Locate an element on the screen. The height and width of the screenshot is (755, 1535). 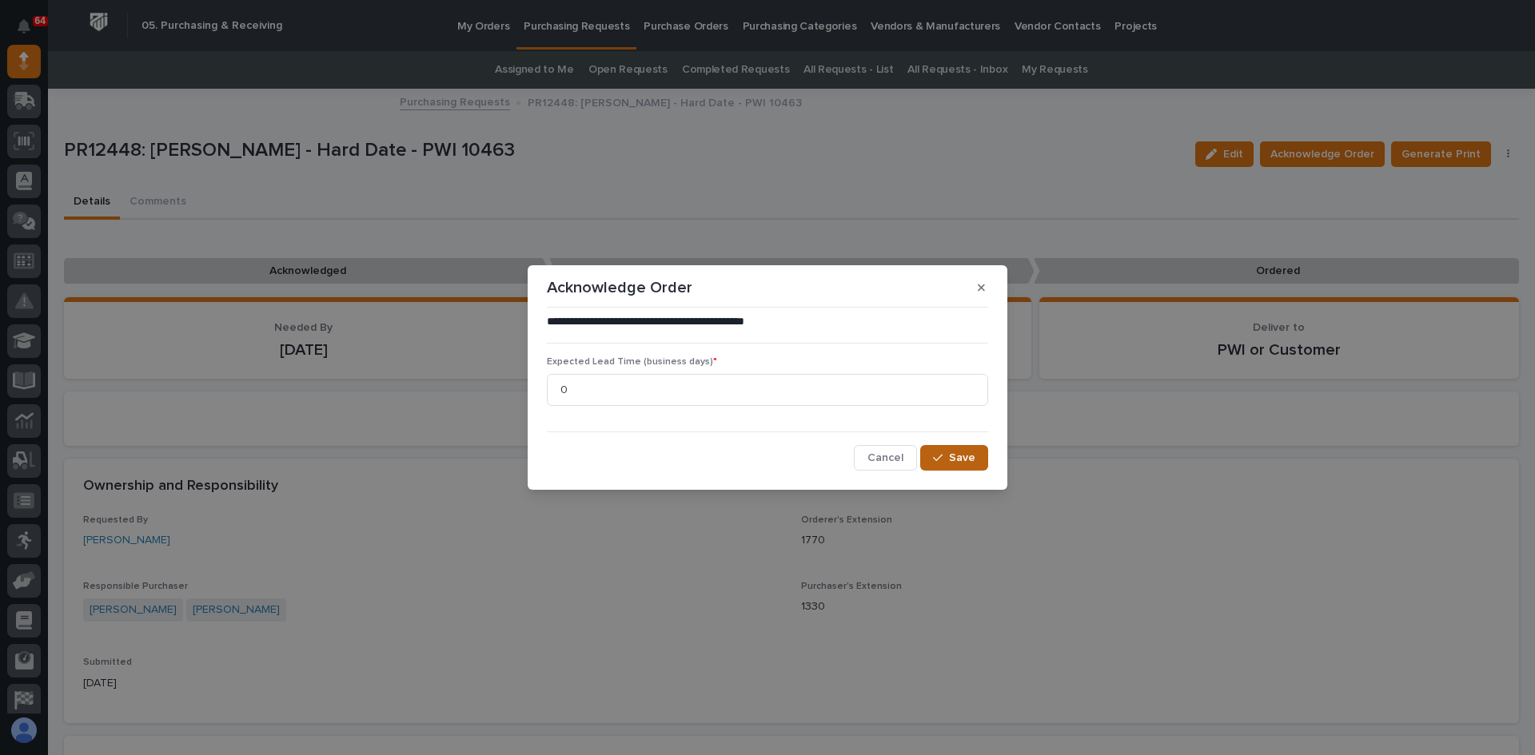
p: Acknowledge Order is located at coordinates (620, 288).